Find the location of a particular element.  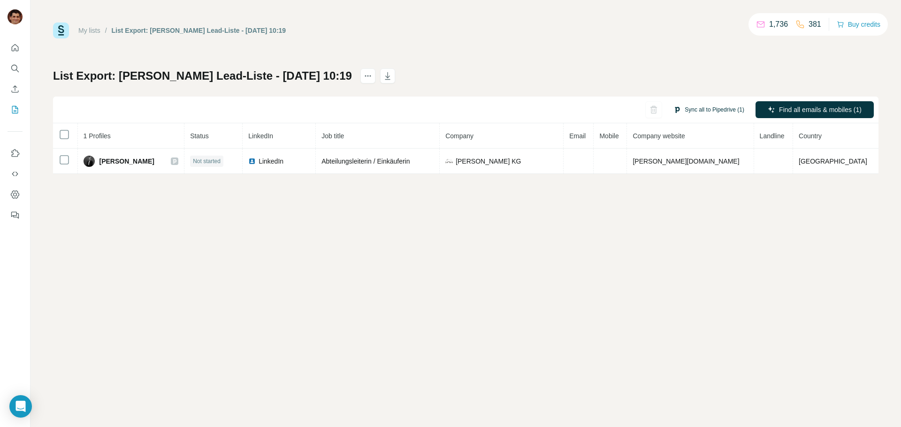

span: Find all emails & mobiles (1) is located at coordinates (820, 110).